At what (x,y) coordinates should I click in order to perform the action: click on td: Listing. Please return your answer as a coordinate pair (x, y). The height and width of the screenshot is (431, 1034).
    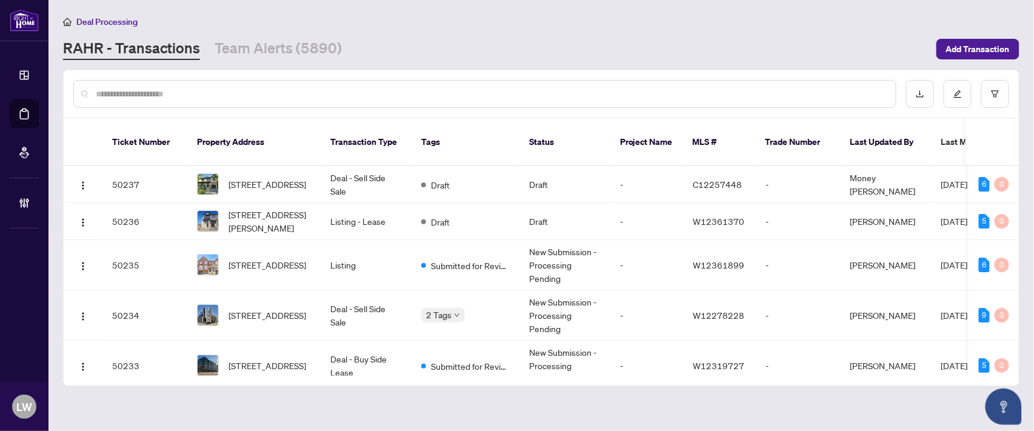
    Looking at the image, I should click on (366, 265).